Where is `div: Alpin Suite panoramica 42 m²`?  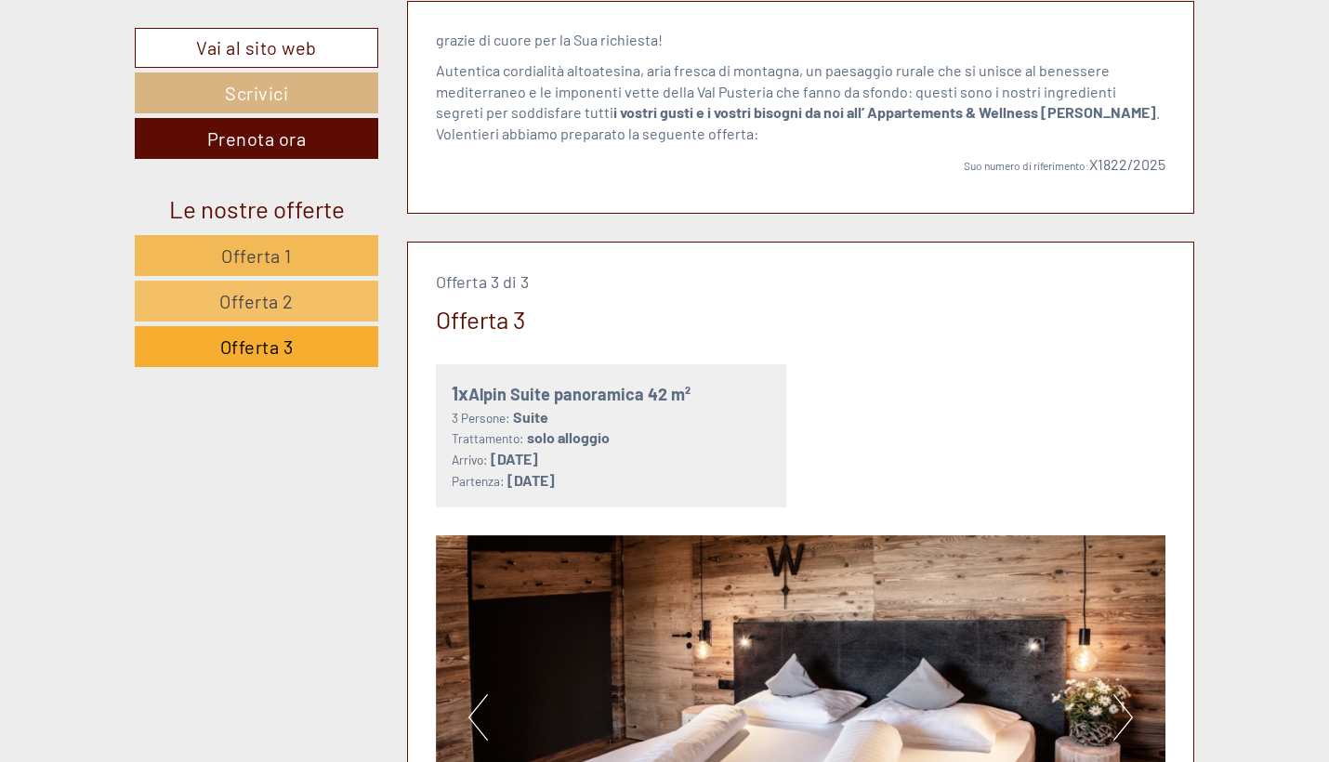 div: Alpin Suite panoramica 42 m² is located at coordinates (612, 393).